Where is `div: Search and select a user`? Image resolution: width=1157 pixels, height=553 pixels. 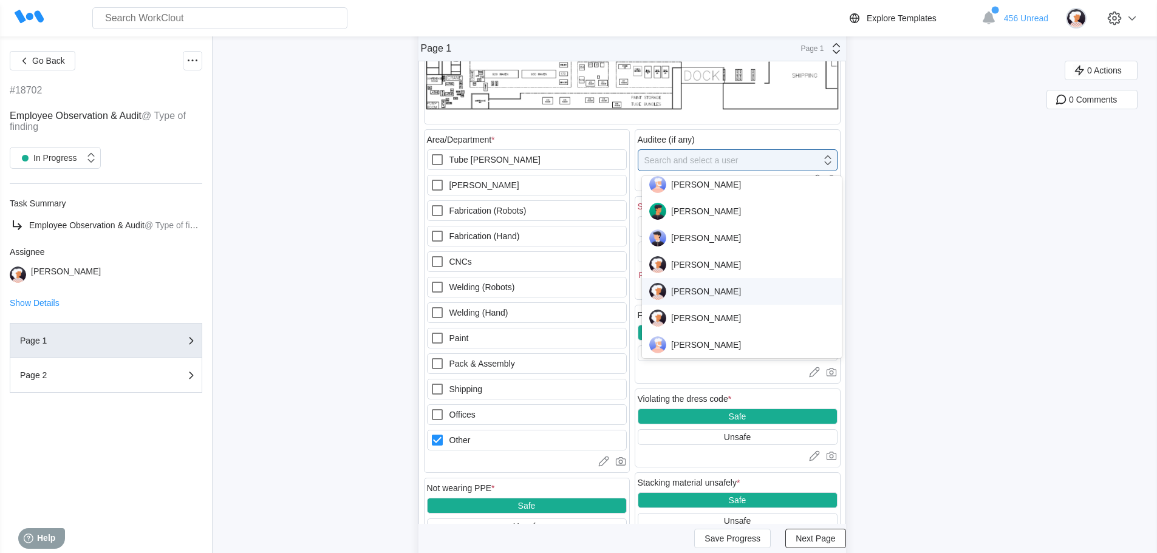
div: Search and select a user is located at coordinates (691, 160).